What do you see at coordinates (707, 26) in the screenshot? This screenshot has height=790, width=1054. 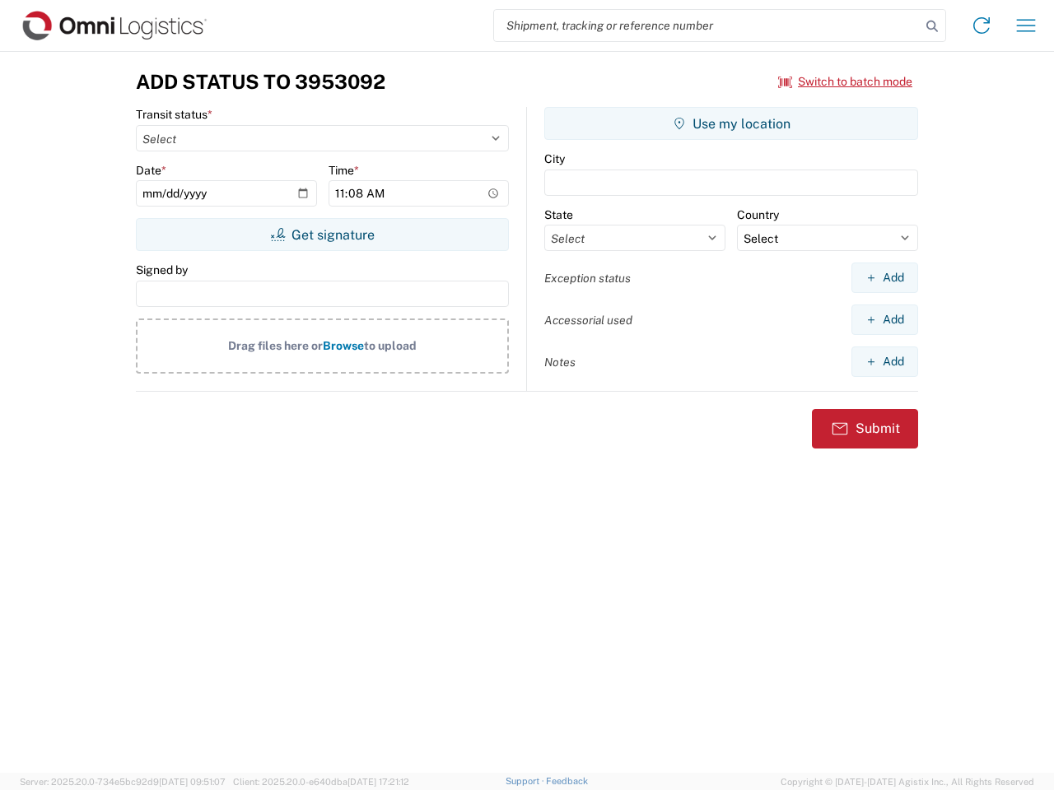 I see `input: Shipment, tracking or reference number` at bounding box center [707, 26].